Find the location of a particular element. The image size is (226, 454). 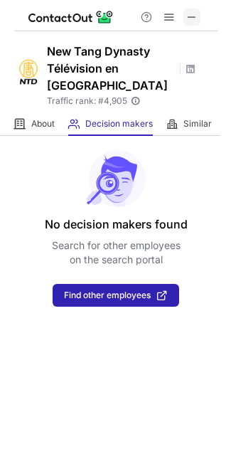

span: Similar is located at coordinates (198, 124).